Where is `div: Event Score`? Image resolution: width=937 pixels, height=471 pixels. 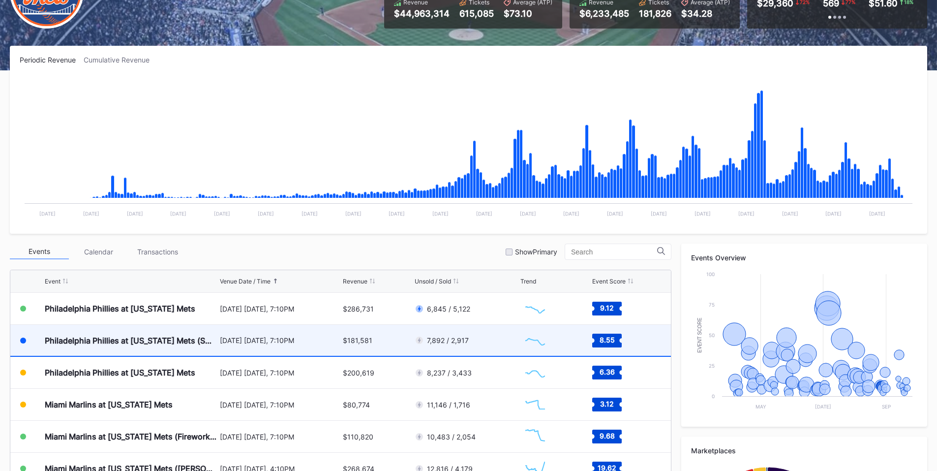
div: Event Score is located at coordinates (609, 281).